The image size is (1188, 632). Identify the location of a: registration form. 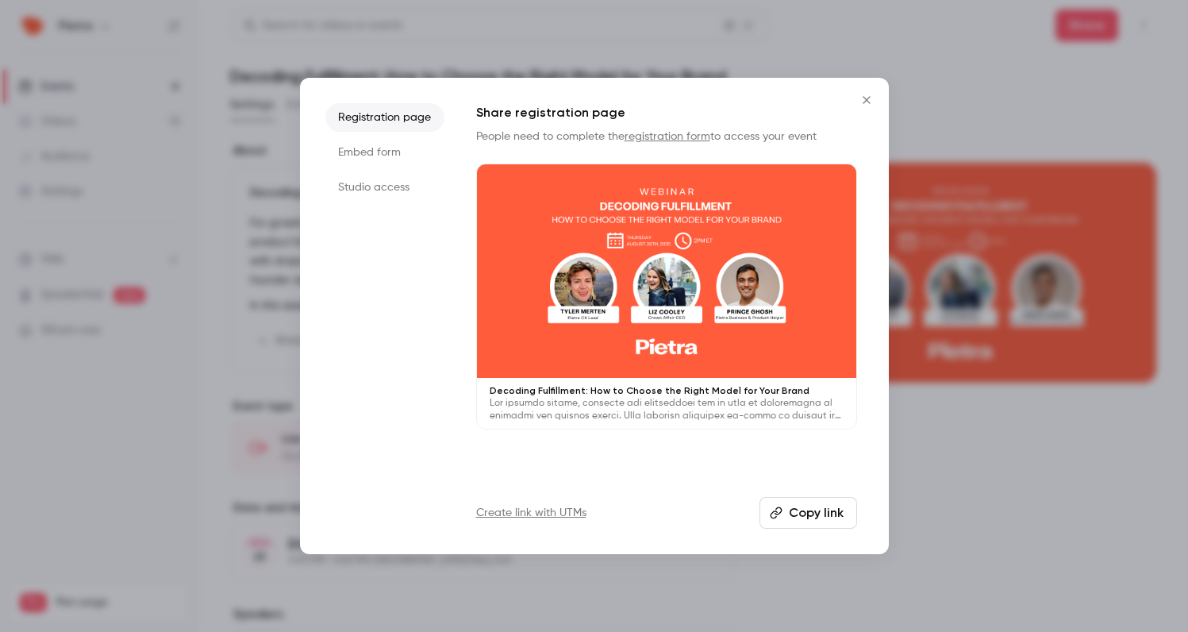
(667, 136).